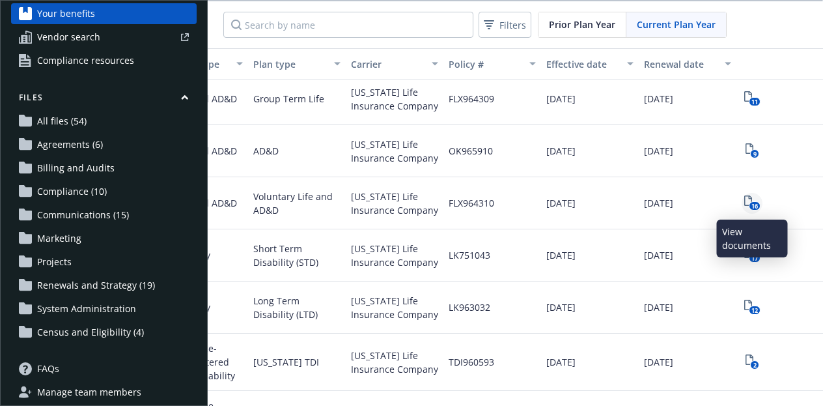 This screenshot has width=823, height=406. I want to click on span: OK965910, so click(471, 150).